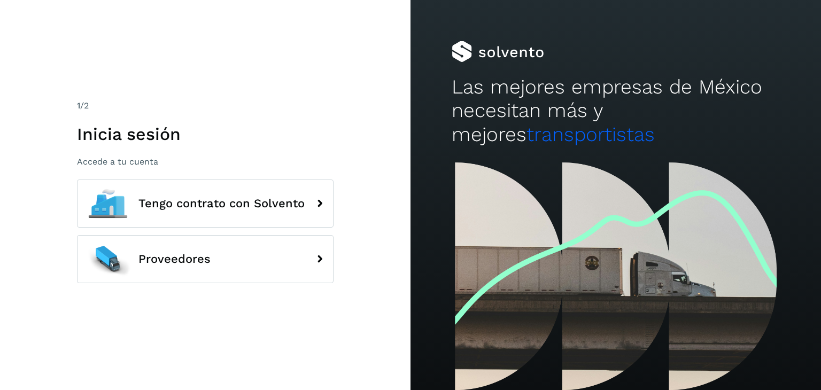 The image size is (821, 390). Describe the element at coordinates (221, 204) in the screenshot. I see `span: Tengo contrato con Solvento` at that location.